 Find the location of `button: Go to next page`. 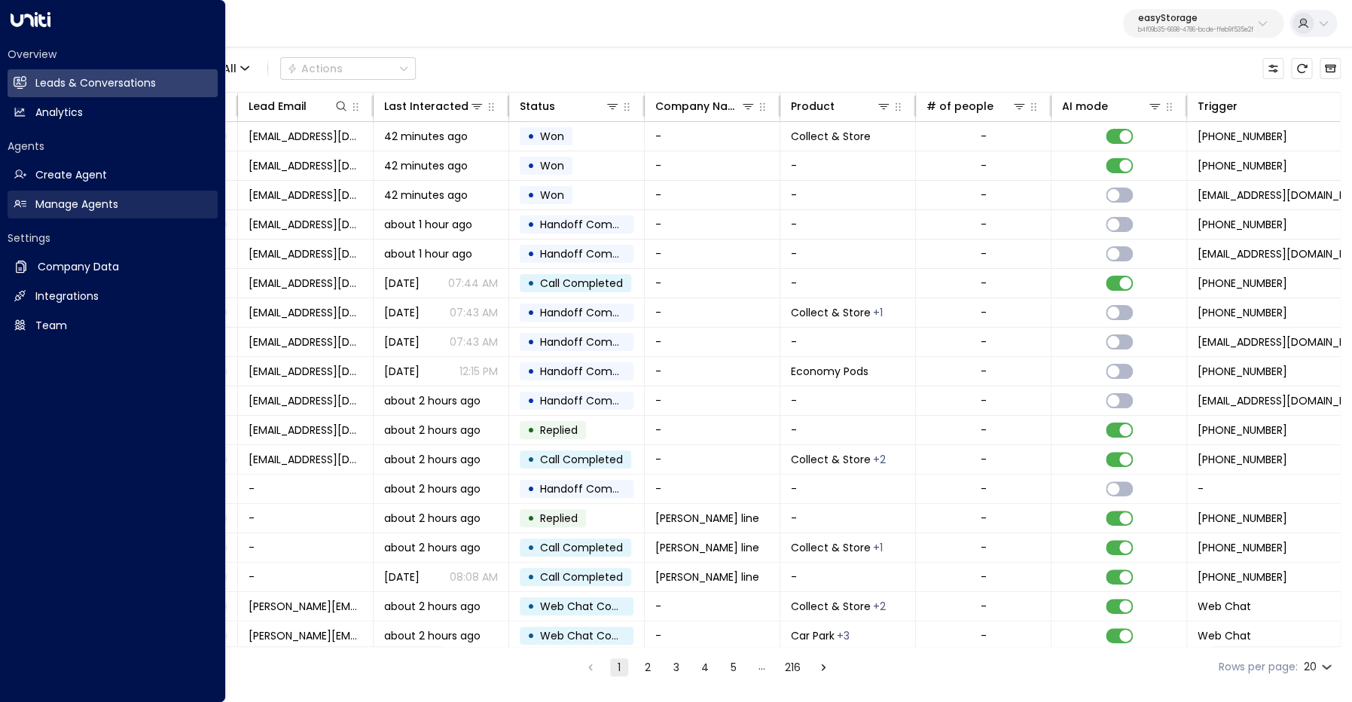

button: Go to next page is located at coordinates (824, 668).